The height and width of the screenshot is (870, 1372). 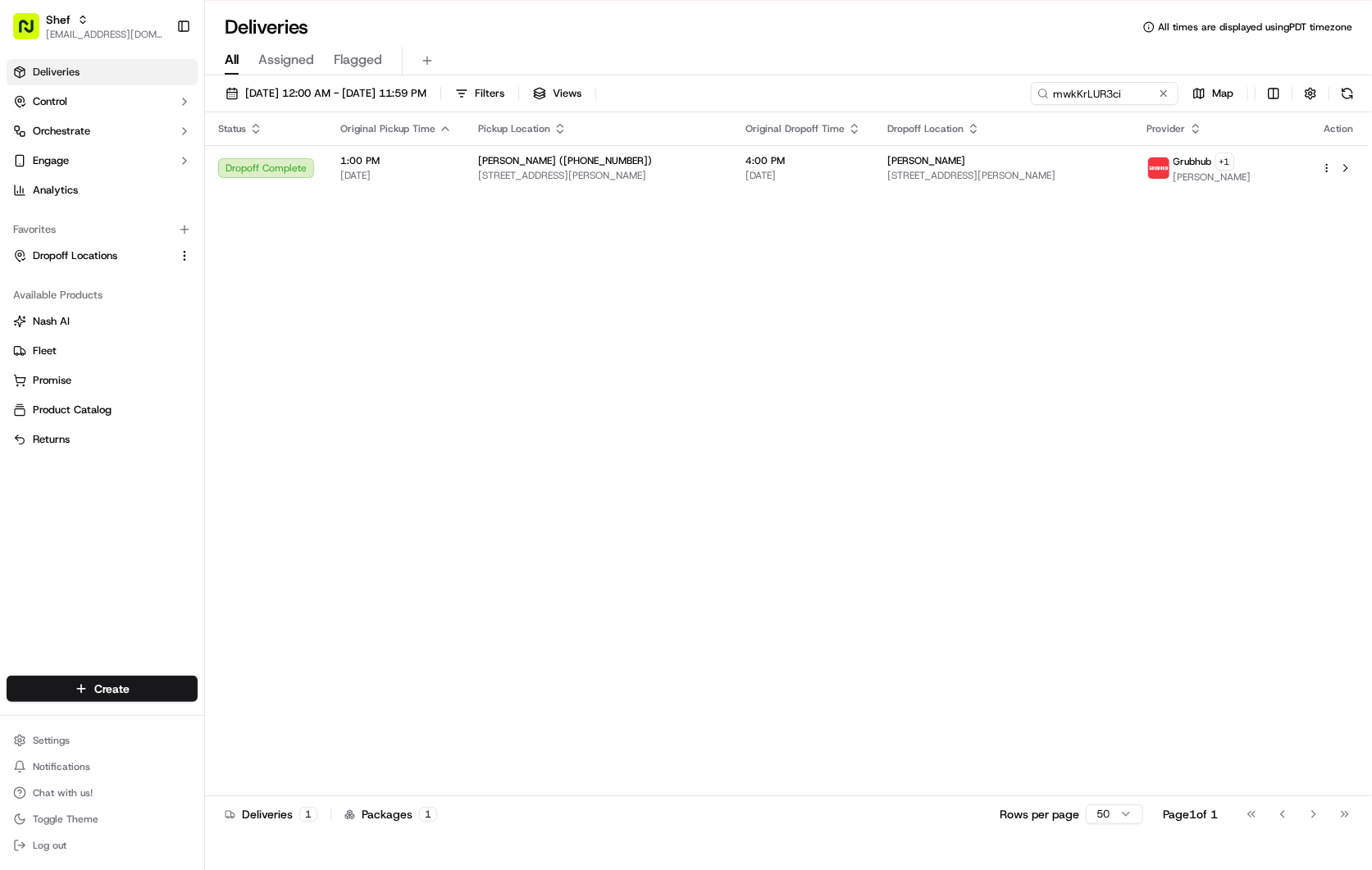 I want to click on span: Product Catalog, so click(x=72, y=410).